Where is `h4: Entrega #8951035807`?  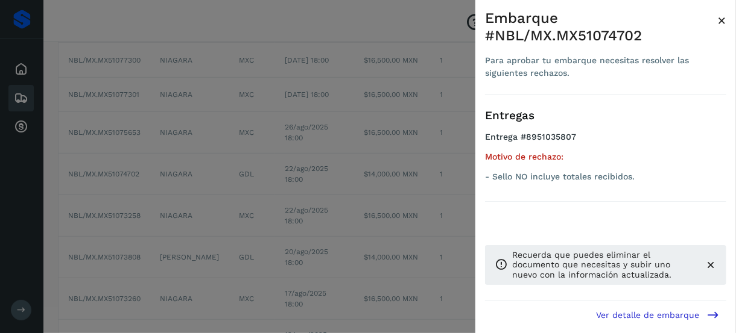 h4: Entrega #8951035807 is located at coordinates (605, 142).